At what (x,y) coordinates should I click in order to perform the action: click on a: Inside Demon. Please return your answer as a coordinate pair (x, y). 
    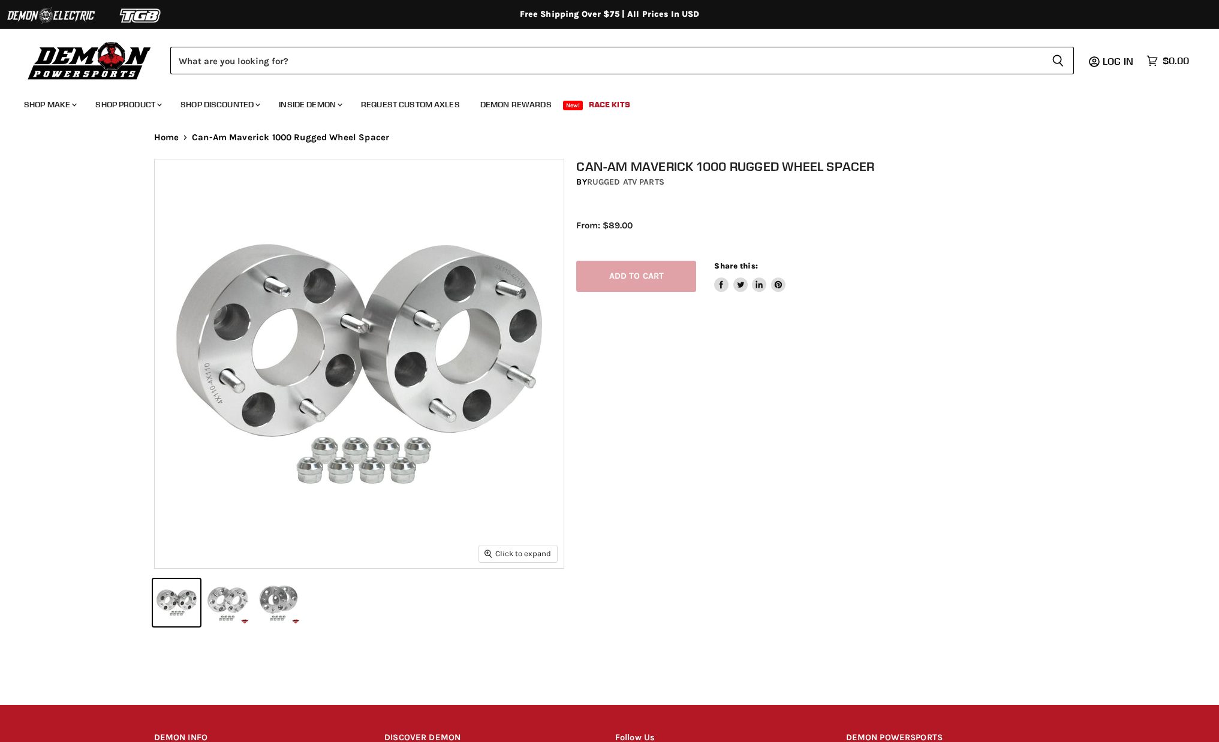
    Looking at the image, I should click on (309, 104).